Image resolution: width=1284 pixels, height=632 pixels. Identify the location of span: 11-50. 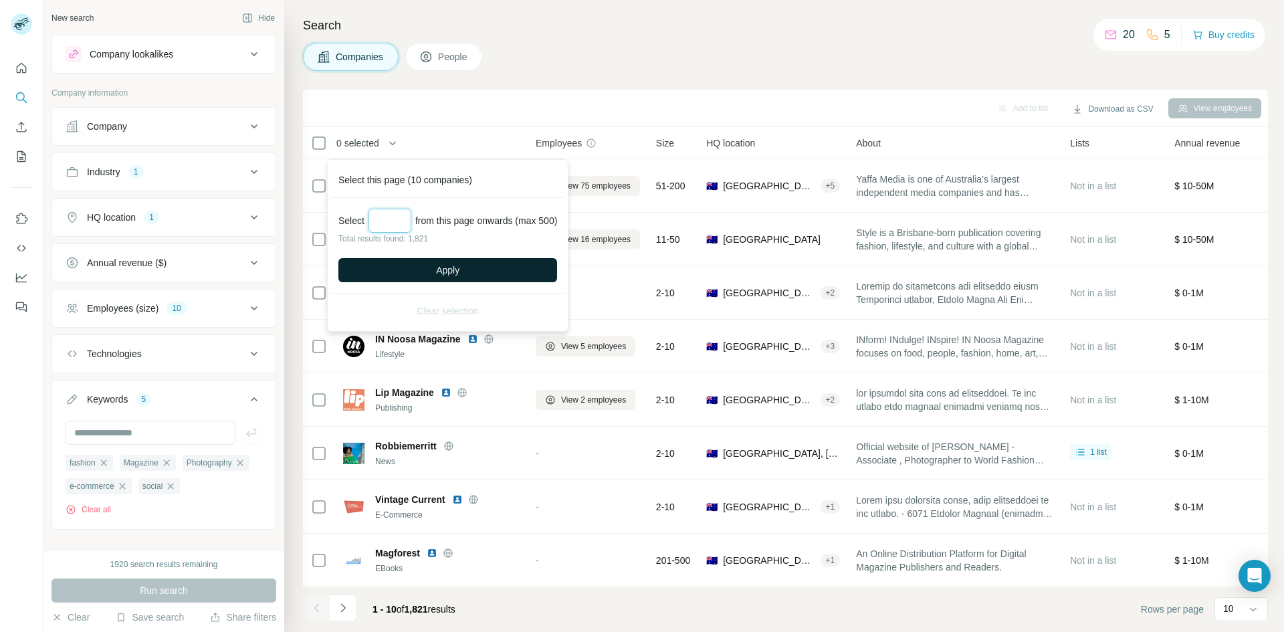
(668, 239).